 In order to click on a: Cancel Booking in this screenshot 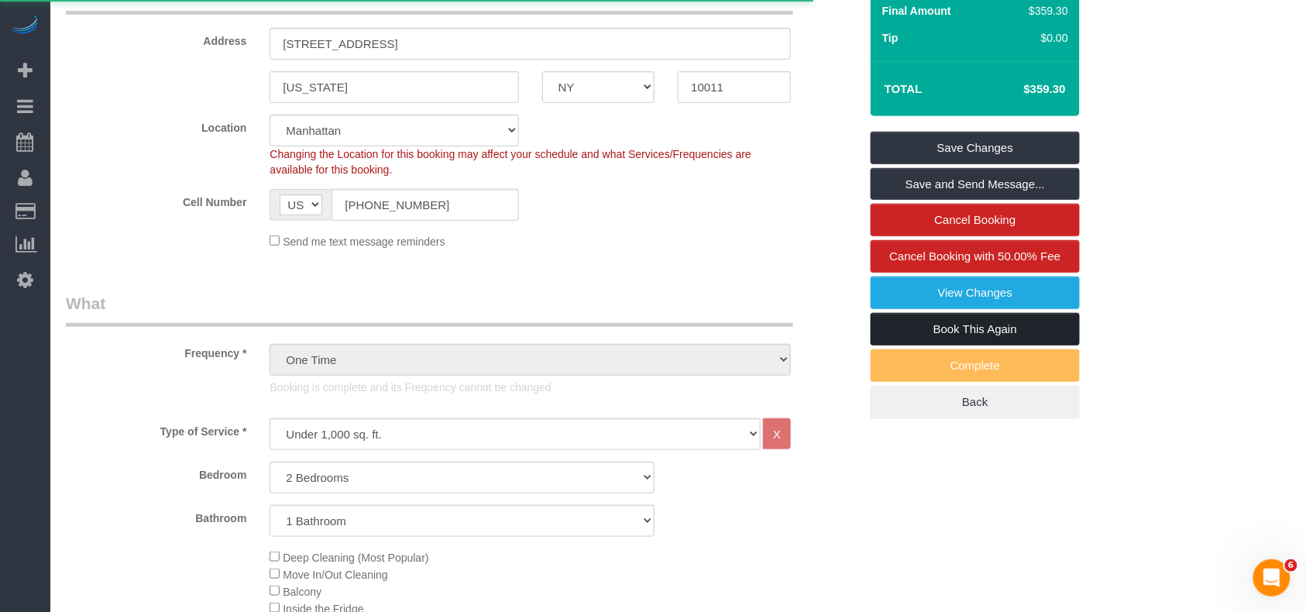, I will do `click(975, 220)`.